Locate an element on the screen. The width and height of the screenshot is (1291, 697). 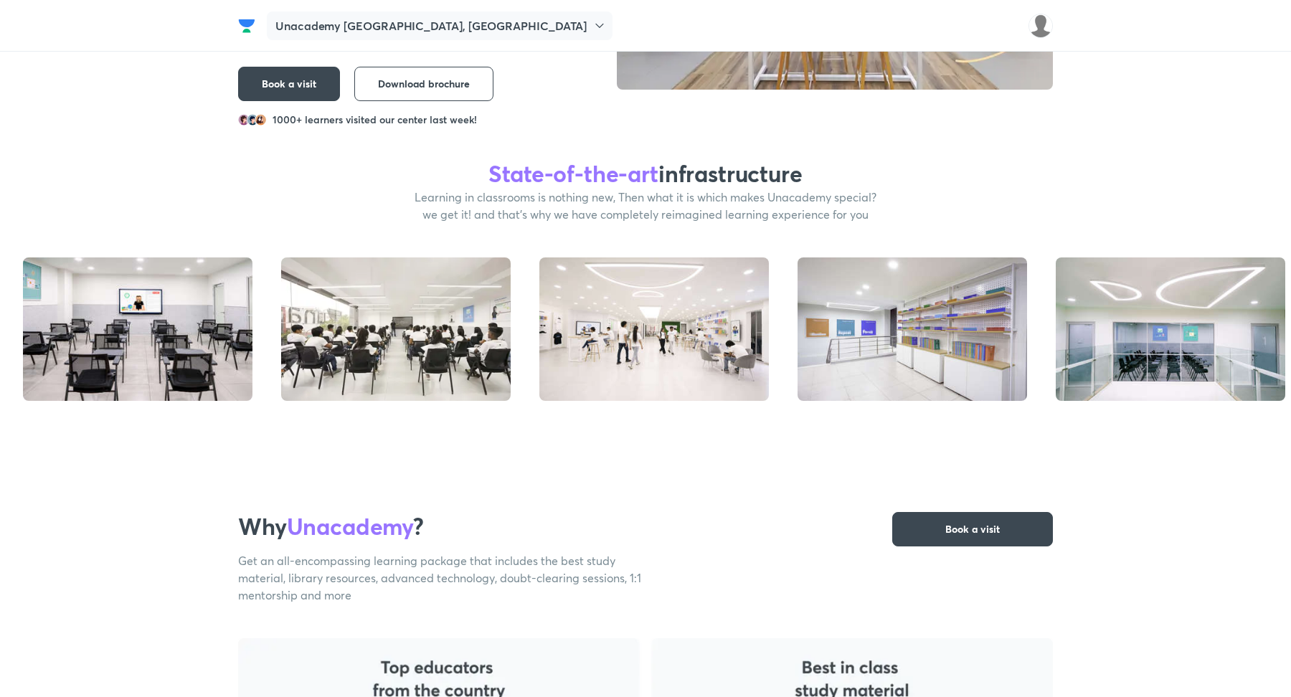
img: img-4 is located at coordinates (1170, 329).